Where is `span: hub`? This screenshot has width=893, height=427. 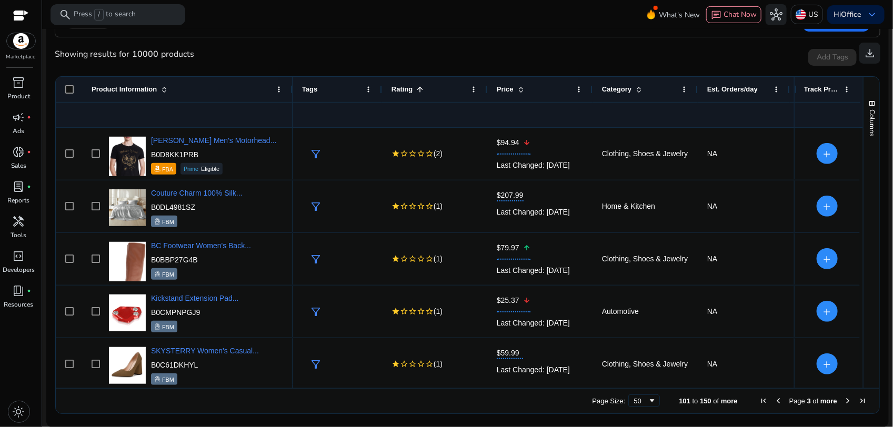 span: hub is located at coordinates (777, 15).